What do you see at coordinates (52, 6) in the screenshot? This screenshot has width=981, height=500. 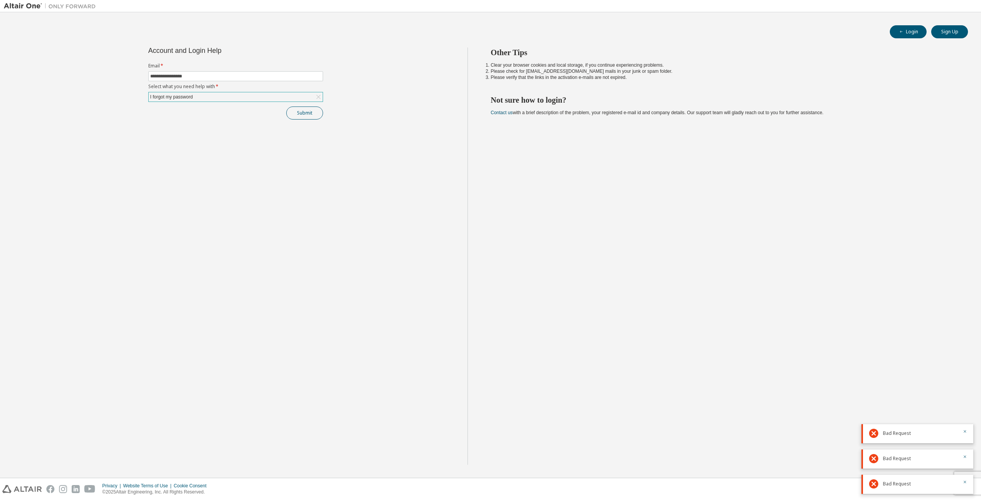 I see `img: Altair One` at bounding box center [52, 6].